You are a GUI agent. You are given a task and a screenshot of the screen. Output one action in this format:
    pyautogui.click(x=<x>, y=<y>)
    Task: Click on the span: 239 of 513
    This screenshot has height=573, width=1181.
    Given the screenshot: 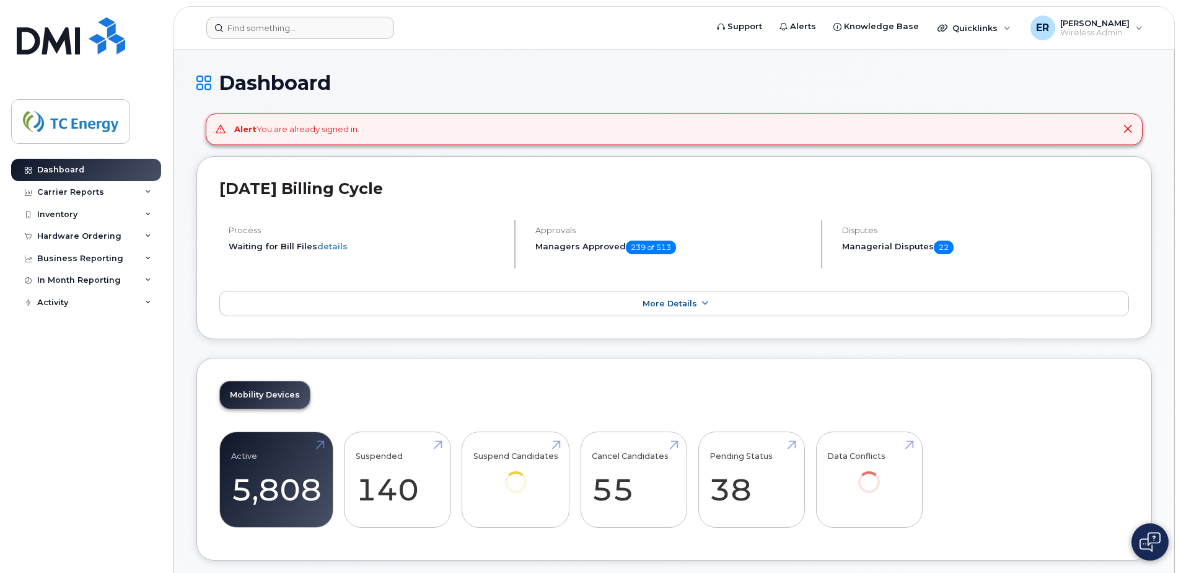 What is the action you would take?
    pyautogui.click(x=651, y=247)
    